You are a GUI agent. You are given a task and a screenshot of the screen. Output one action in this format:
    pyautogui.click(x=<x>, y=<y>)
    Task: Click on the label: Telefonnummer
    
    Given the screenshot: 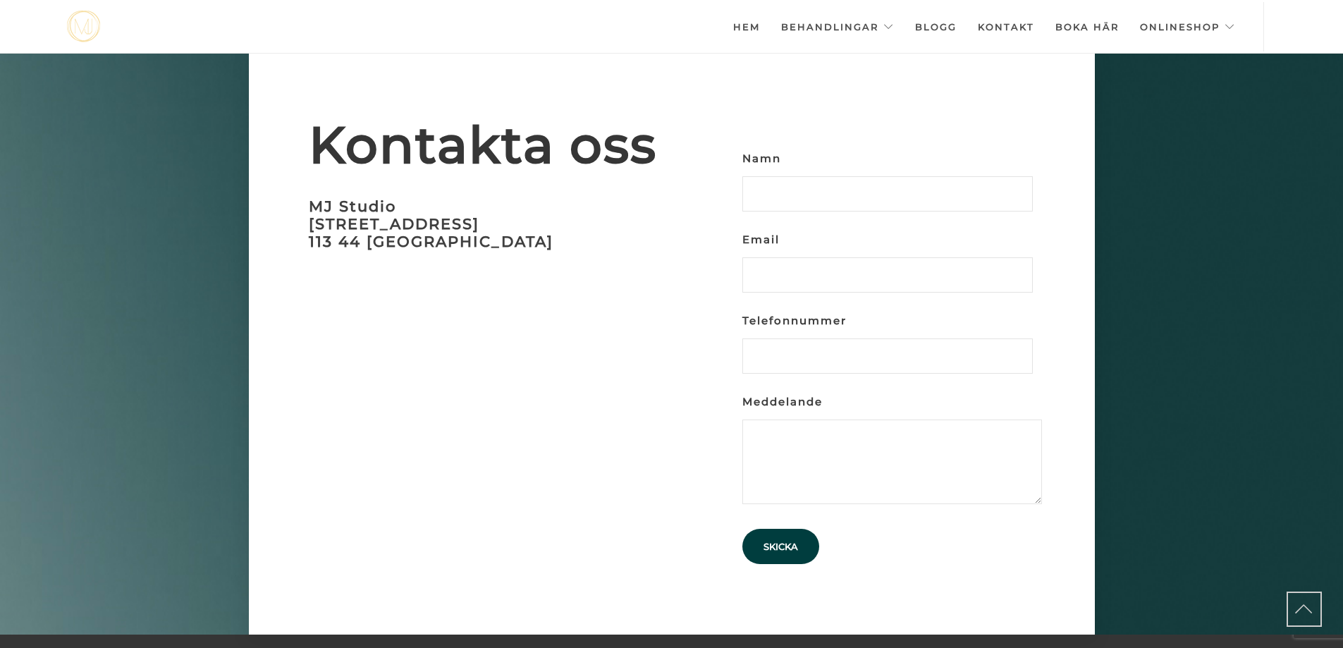 What is the action you would take?
    pyautogui.click(x=887, y=349)
    